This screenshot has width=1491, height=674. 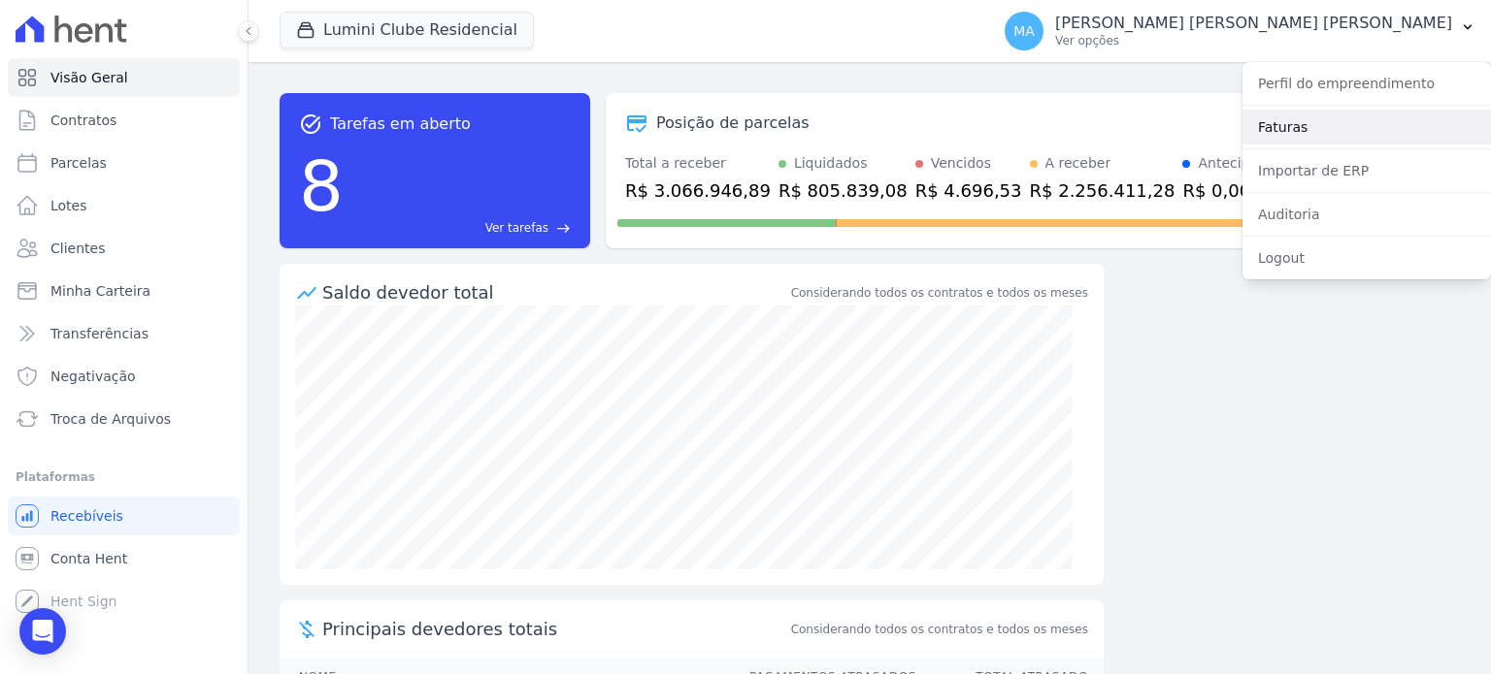 What do you see at coordinates (961, 163) in the screenshot?
I see `div: Vencidos` at bounding box center [961, 163].